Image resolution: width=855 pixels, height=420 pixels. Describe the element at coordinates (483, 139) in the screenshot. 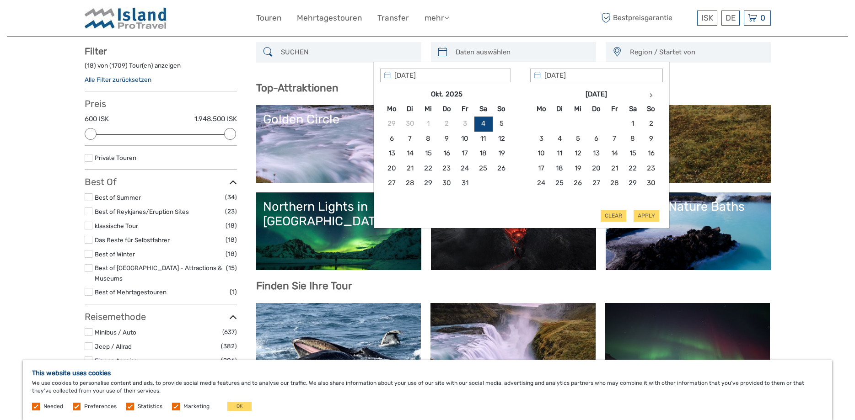

I see `td: 11` at that location.